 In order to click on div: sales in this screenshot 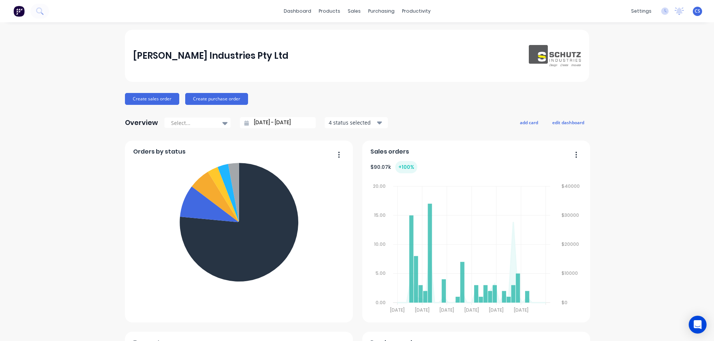, I will do `click(354, 11)`.